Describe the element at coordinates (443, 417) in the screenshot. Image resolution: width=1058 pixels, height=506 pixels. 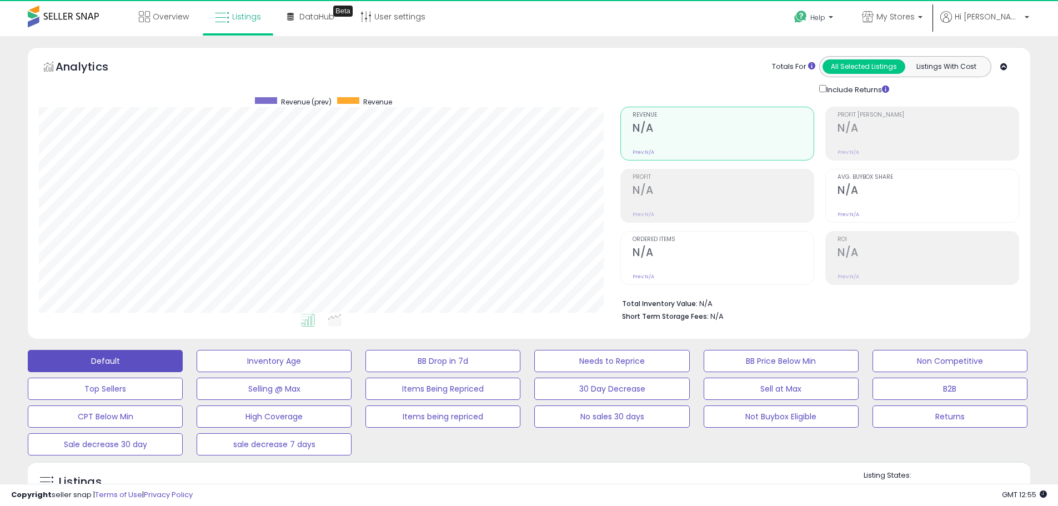
I see `button: Items being repriced` at that location.